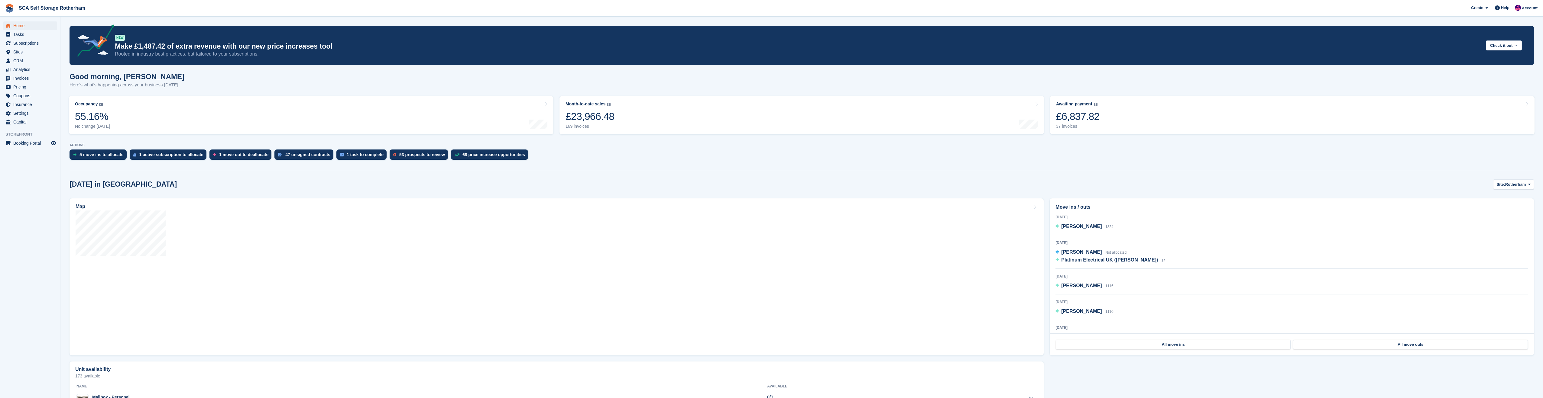  Describe the element at coordinates (31, 143) in the screenshot. I see `span: Booking Portal` at that location.